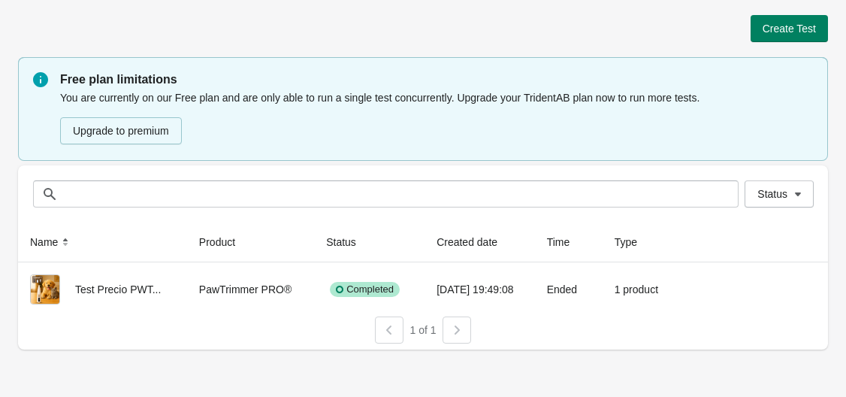 This screenshot has height=397, width=846. I want to click on button: Product, so click(225, 242).